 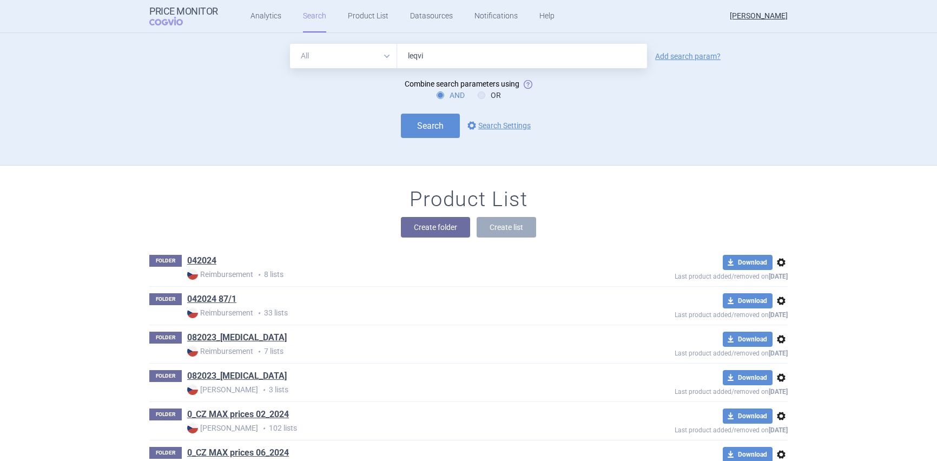 What do you see at coordinates (212, 299) in the screenshot?
I see `a: 042024 87/1` at bounding box center [212, 299].